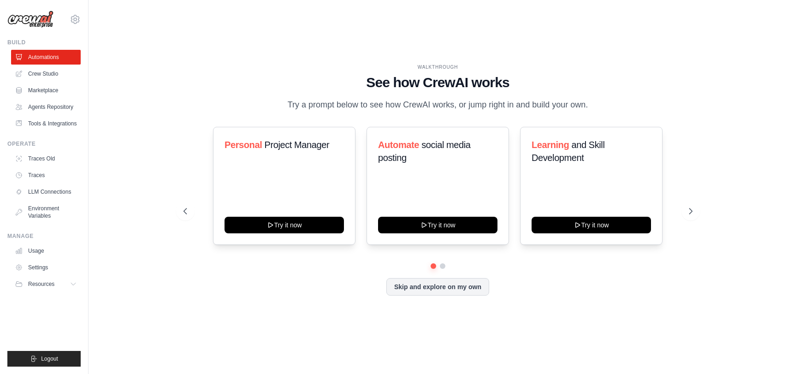  Describe the element at coordinates (46, 74) in the screenshot. I see `a: Crew Studio` at that location.